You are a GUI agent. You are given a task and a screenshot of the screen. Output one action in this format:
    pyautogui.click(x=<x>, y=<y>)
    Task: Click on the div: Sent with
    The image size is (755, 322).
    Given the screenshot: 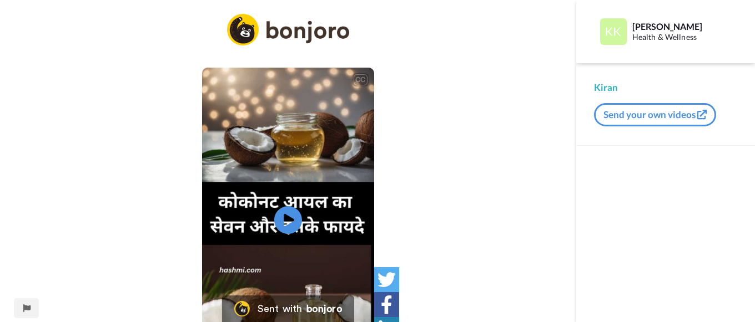 What is the action you would take?
    pyautogui.click(x=280, y=309)
    